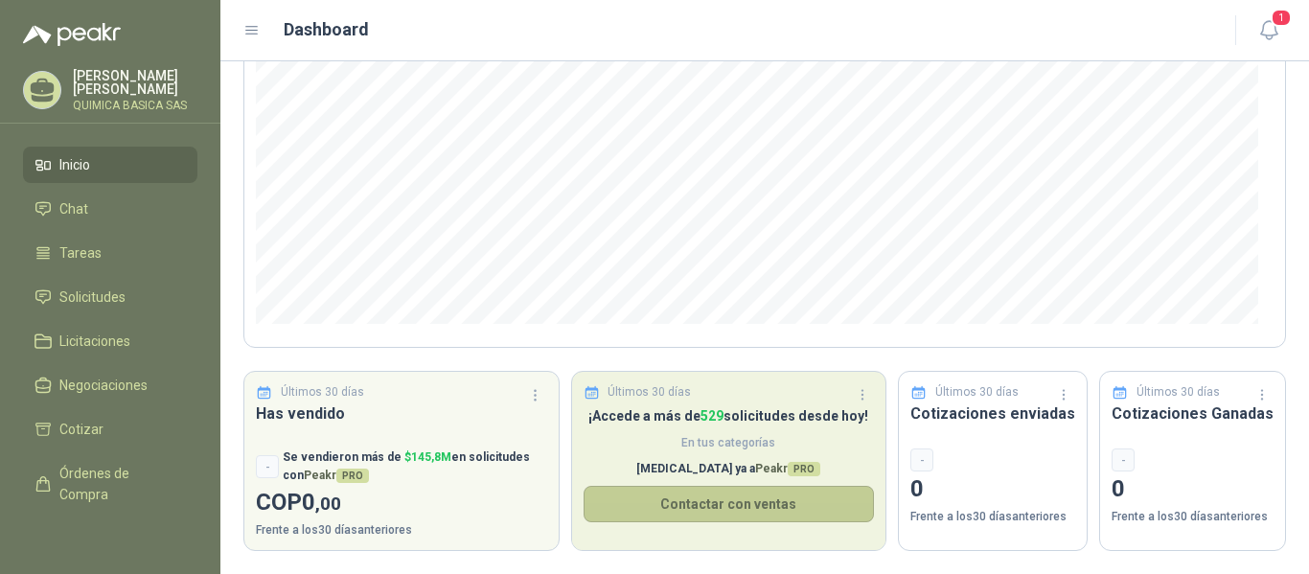 This screenshot has height=574, width=1309. Describe the element at coordinates (119, 484) in the screenshot. I see `span: Órdenes de Compra` at that location.